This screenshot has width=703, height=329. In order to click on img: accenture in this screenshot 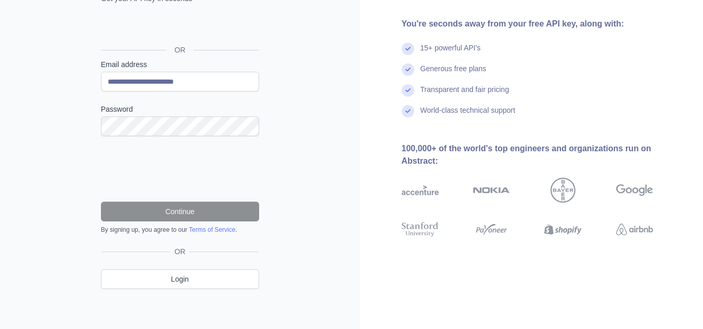, I will do `click(420, 190)`.